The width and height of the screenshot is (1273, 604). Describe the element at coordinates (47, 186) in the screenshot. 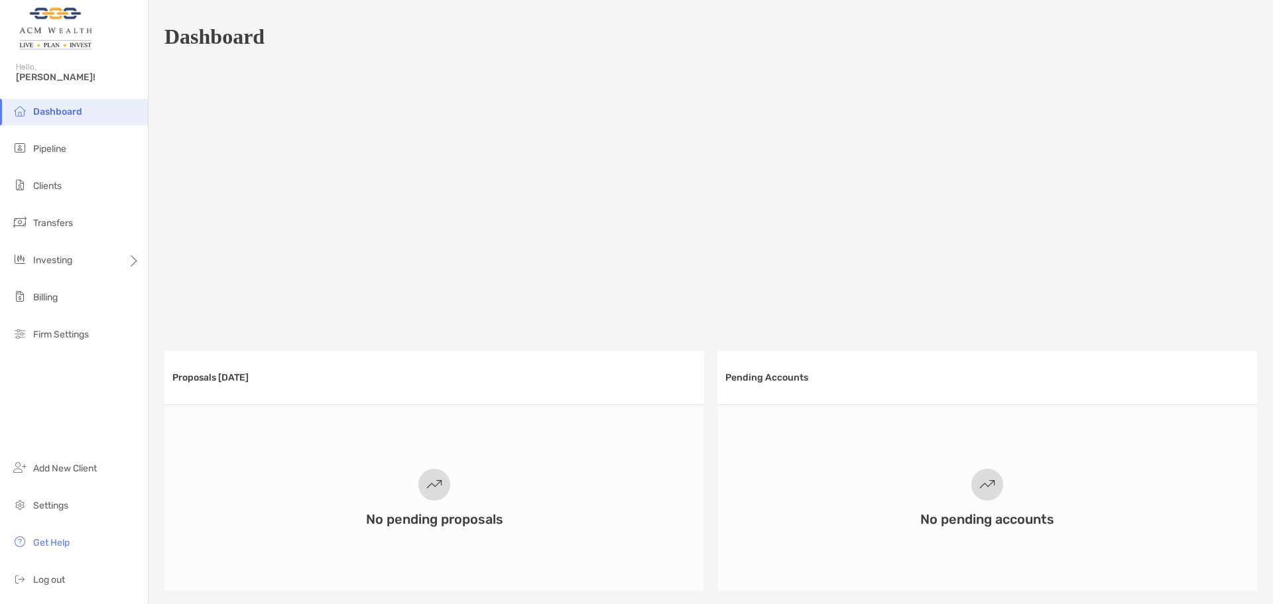

I see `span: Clients` at that location.